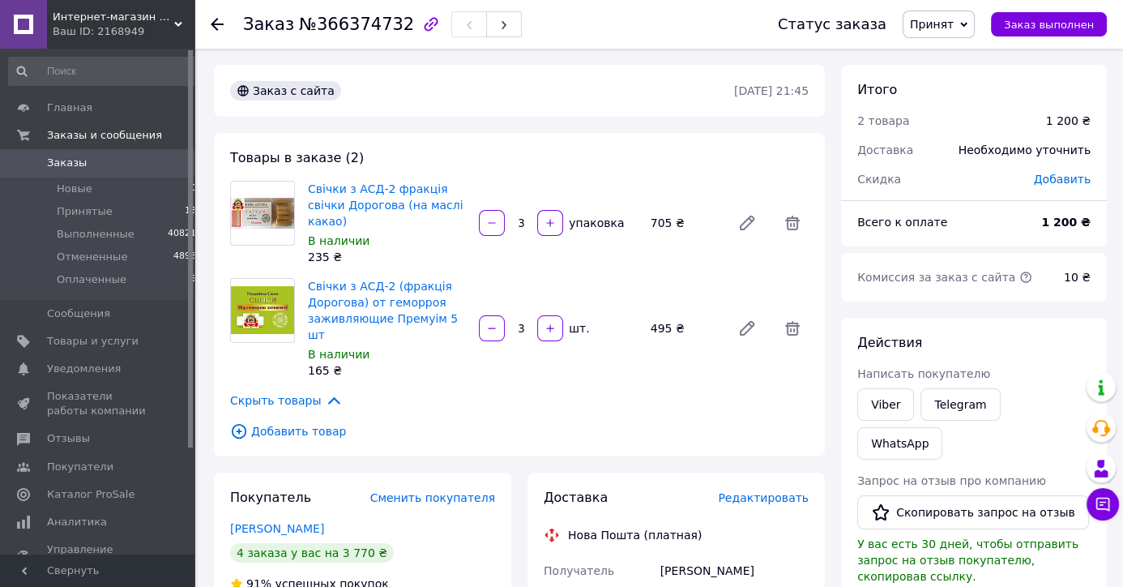 This screenshot has height=587, width=1123. What do you see at coordinates (386, 257) in the screenshot?
I see `div: 235 ₴` at bounding box center [386, 257].